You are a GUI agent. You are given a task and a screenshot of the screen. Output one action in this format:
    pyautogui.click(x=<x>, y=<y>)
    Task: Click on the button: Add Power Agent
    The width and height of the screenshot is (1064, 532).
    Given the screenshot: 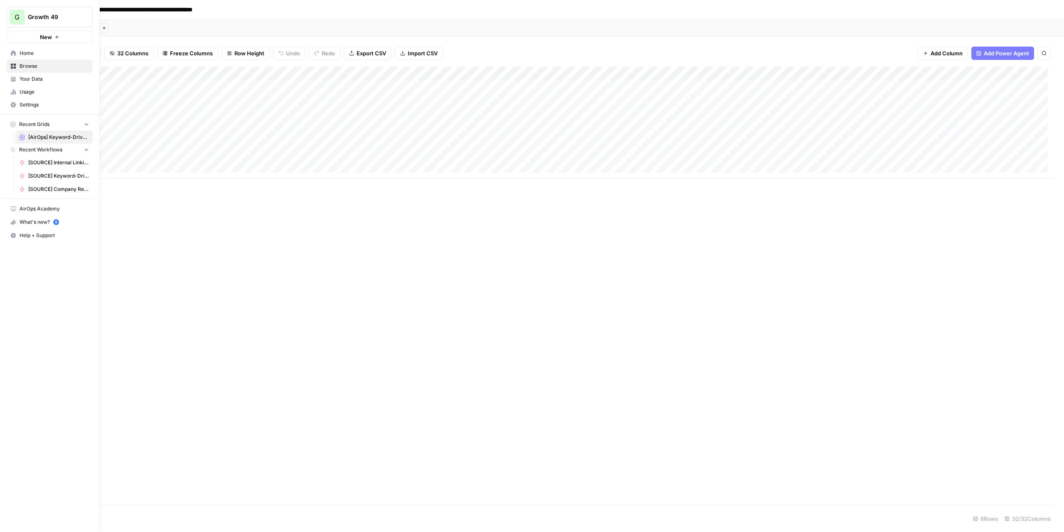 What is the action you would take?
    pyautogui.click(x=1003, y=53)
    